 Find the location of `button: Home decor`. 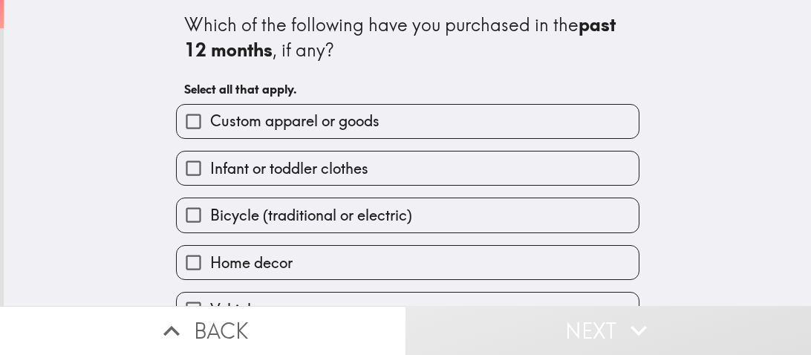

button: Home decor is located at coordinates (408, 262).